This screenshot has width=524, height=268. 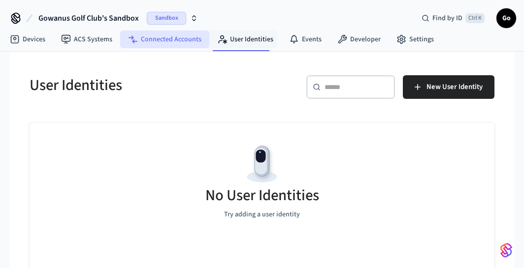 What do you see at coordinates (245, 39) in the screenshot?
I see `a: User Identities` at bounding box center [245, 39].